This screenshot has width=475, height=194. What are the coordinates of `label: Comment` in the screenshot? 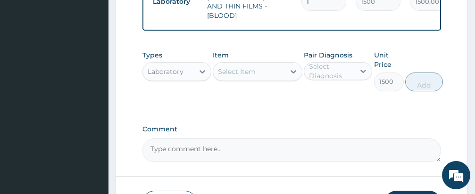 It's located at (291, 129).